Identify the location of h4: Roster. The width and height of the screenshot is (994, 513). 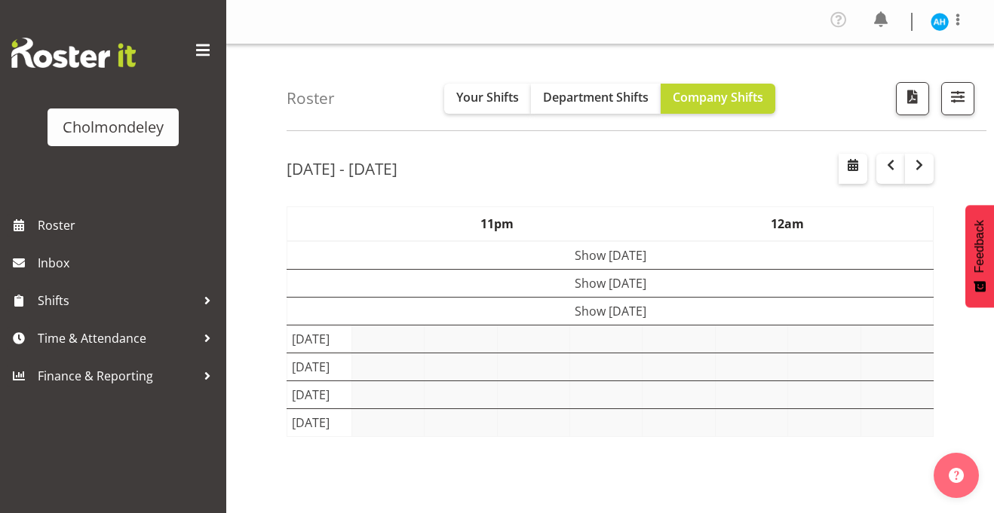
(311, 98).